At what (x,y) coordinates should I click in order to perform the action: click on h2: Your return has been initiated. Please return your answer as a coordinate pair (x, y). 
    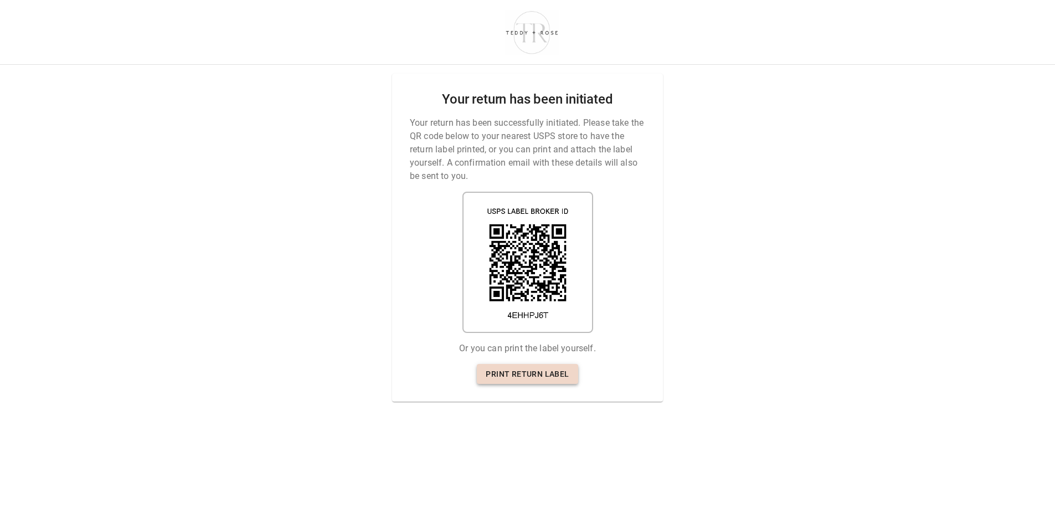
    Looking at the image, I should click on (527, 99).